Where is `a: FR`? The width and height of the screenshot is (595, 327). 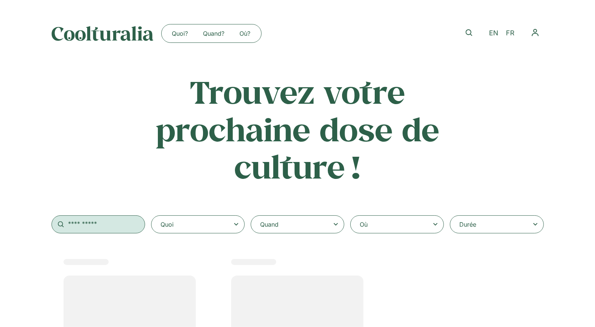
a: FR is located at coordinates (510, 33).